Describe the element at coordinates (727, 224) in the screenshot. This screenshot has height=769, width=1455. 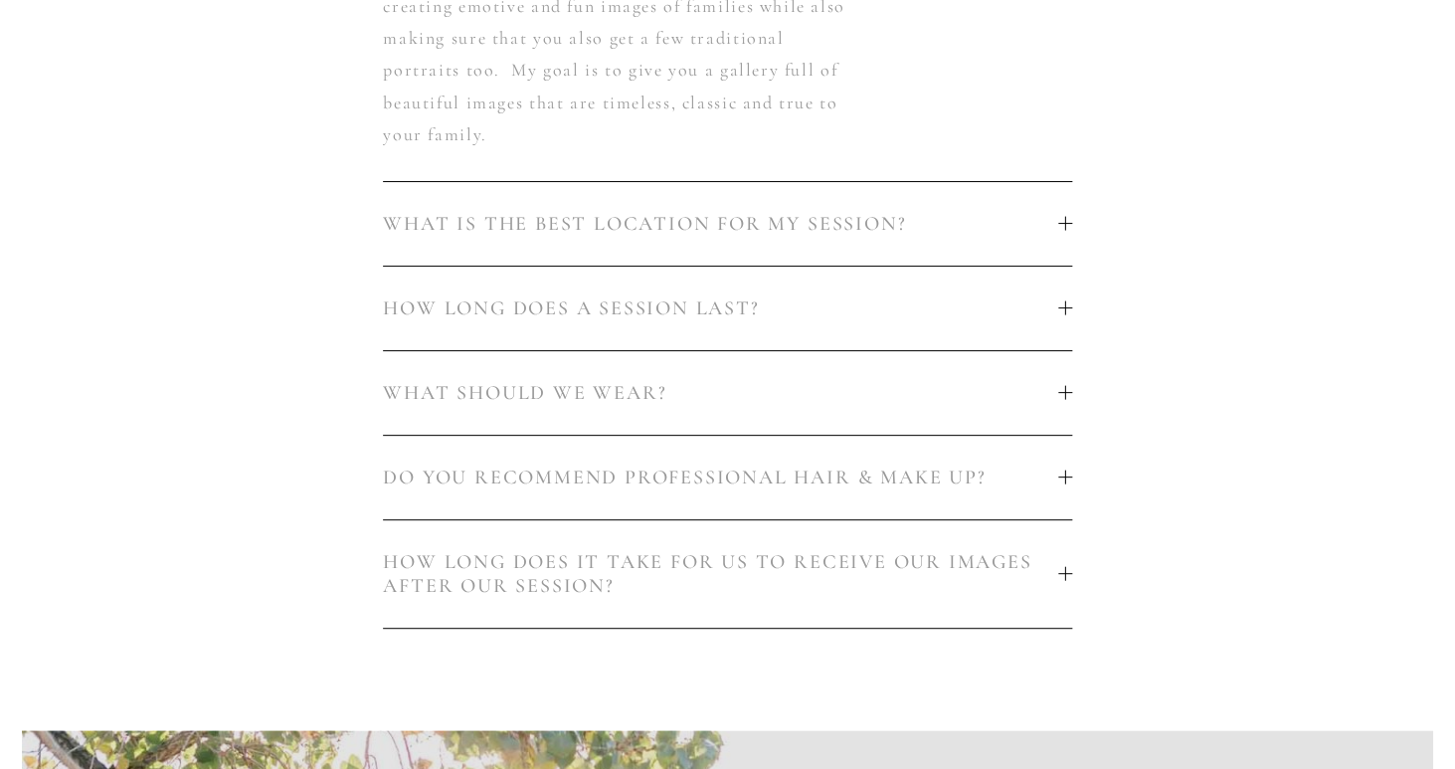
I see `button: WHAT IS THE BEST LOCATION FOR MY SESSION?` at that location.